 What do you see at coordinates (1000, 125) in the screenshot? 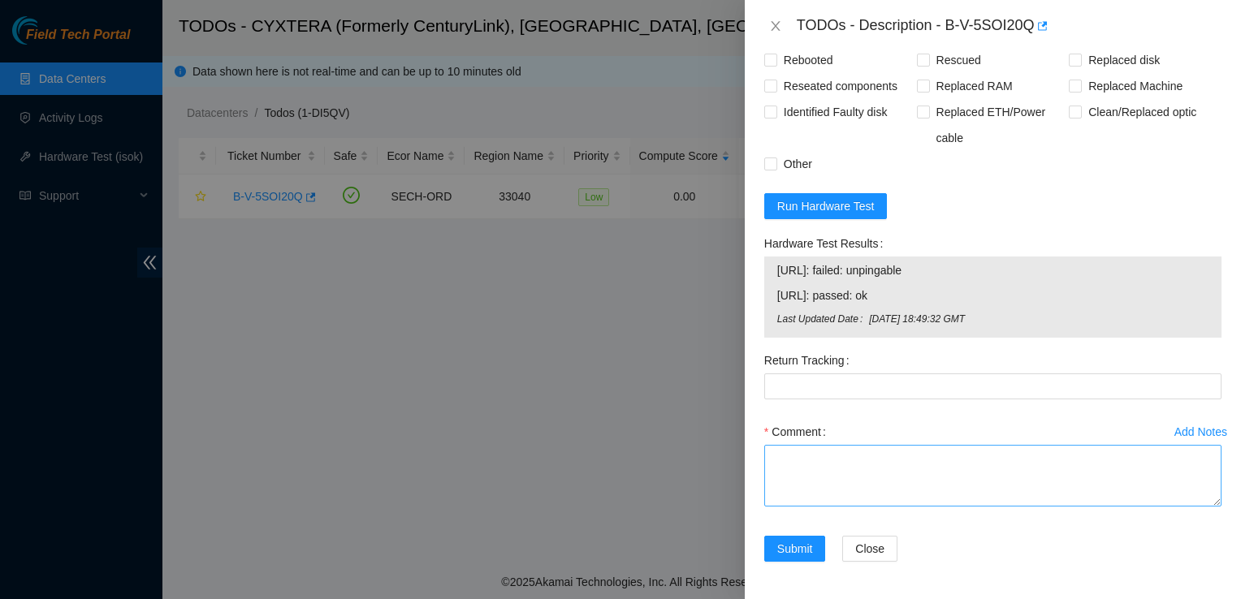
I see `span: Replaced ETH/Power cable` at bounding box center [1000, 125].